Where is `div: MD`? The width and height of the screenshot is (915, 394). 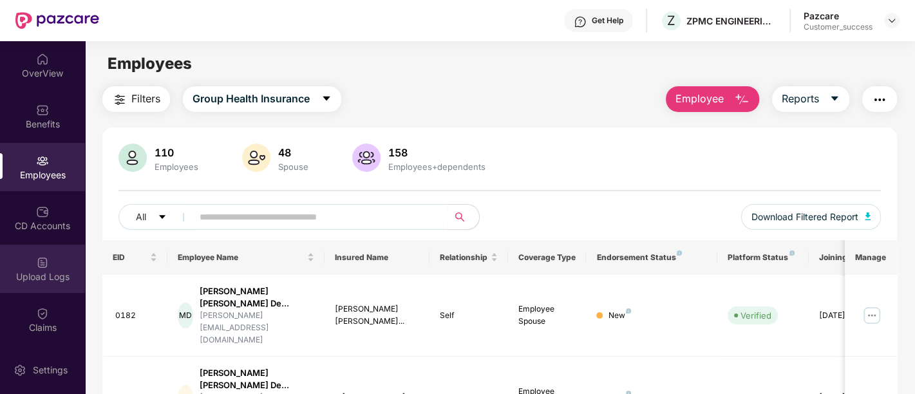
div: MD is located at coordinates (185, 315).